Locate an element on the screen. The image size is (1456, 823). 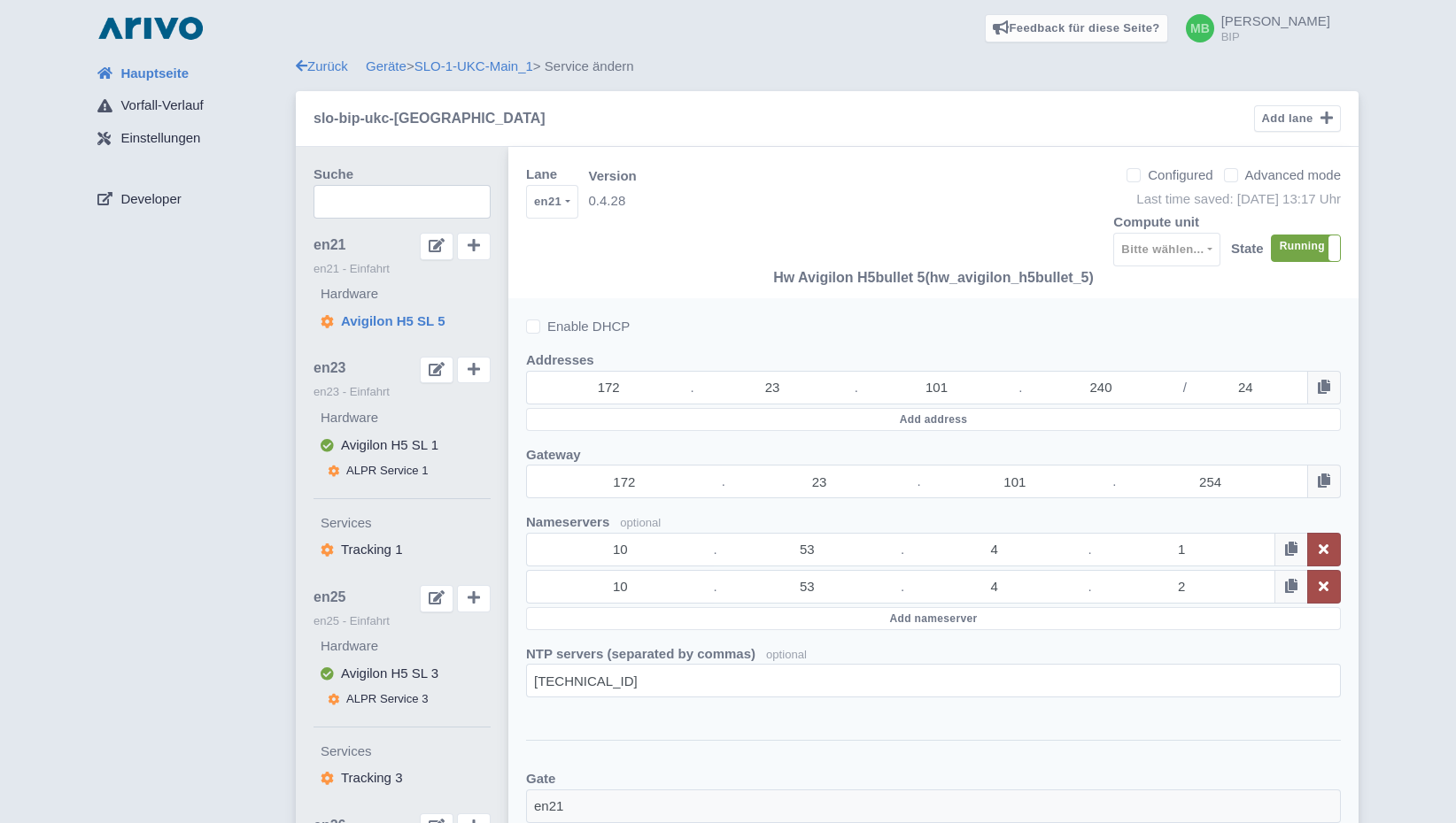
span: Add lane is located at coordinates (1287, 118).